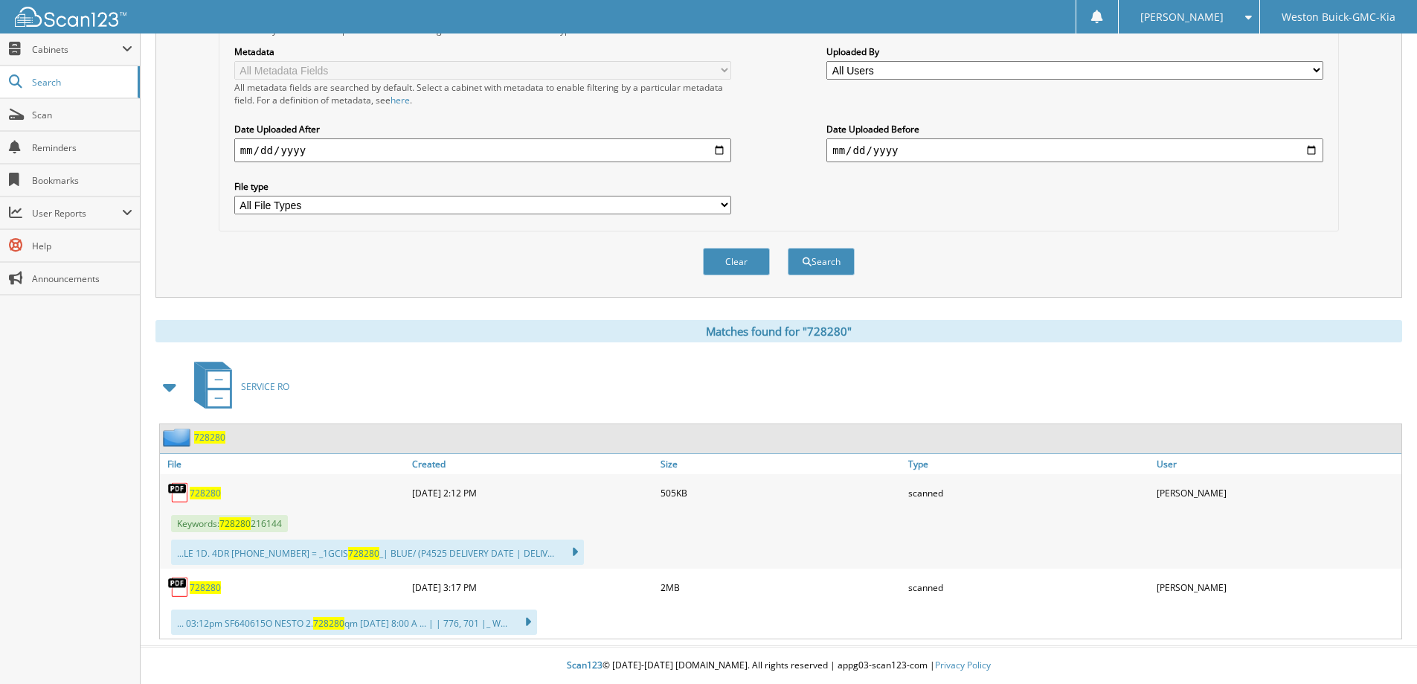 This screenshot has width=1417, height=684. Describe the element at coordinates (483, 129) in the screenshot. I see `label: Date Uploaded After` at that location.